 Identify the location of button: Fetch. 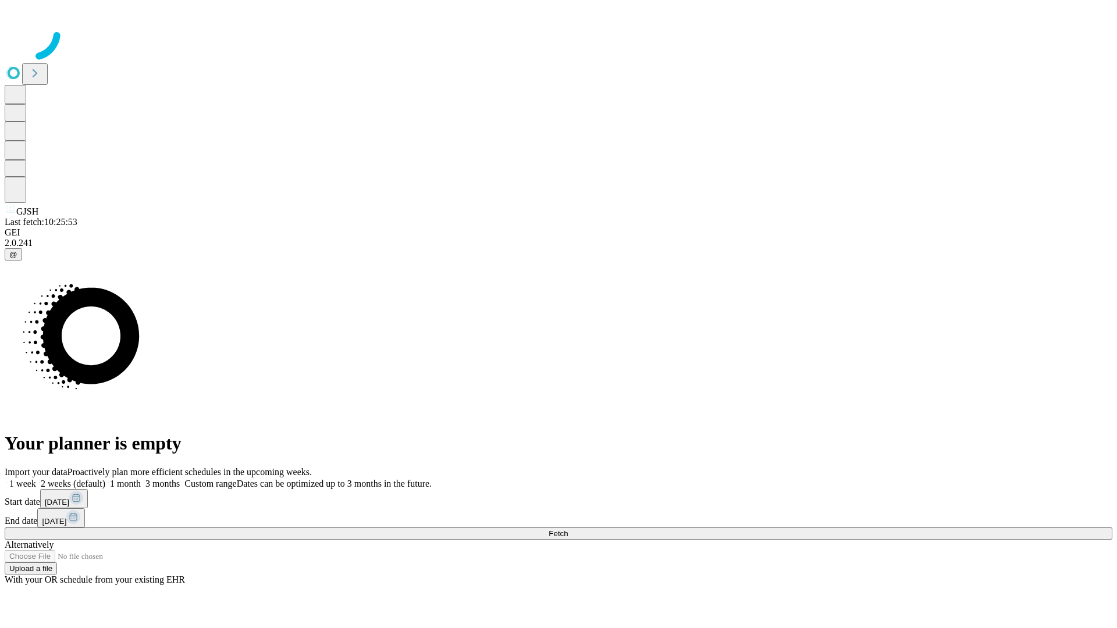
(558, 533).